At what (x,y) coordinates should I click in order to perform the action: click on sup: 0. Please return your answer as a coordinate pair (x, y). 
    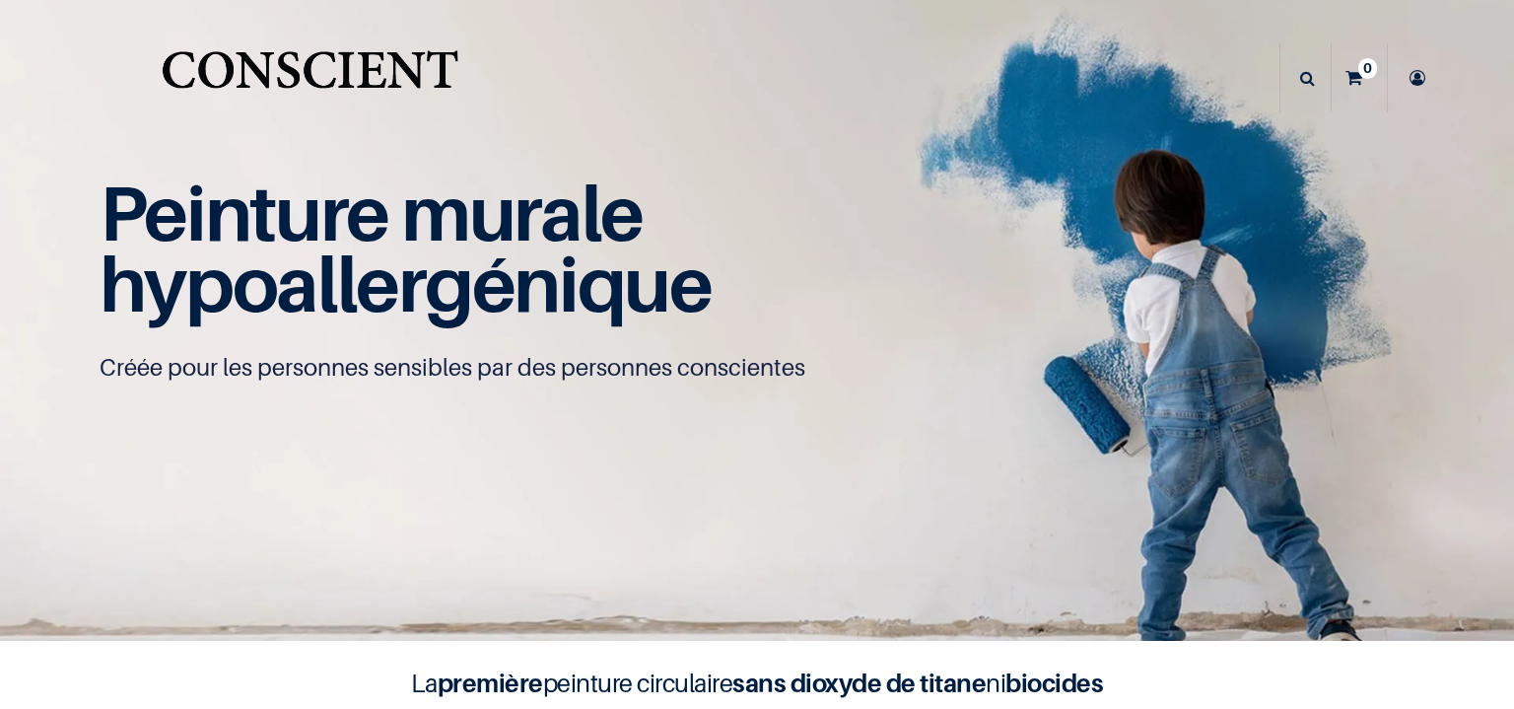
    Looking at the image, I should click on (1367, 68).